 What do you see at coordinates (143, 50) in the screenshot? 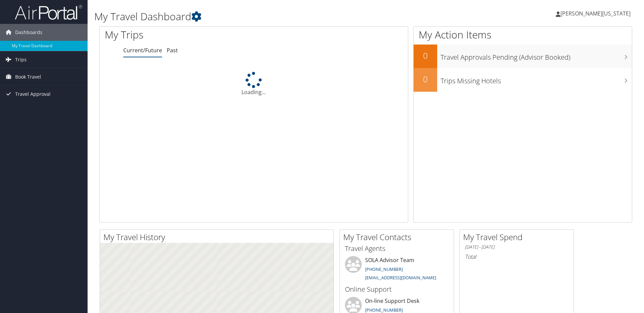
I see `a: Current/Future` at bounding box center [143, 50].